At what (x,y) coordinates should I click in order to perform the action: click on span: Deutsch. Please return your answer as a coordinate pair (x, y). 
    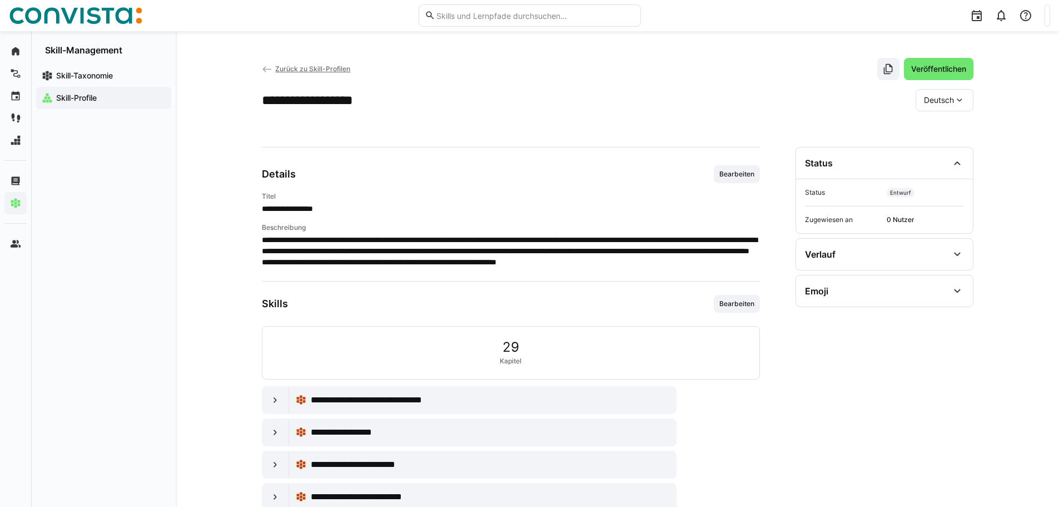
    Looking at the image, I should click on (939, 100).